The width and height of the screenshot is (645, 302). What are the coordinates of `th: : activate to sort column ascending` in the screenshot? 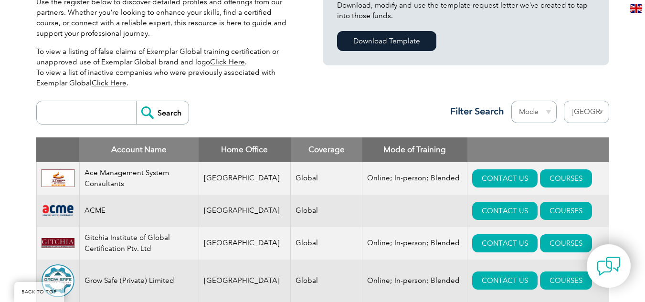 It's located at (538, 150).